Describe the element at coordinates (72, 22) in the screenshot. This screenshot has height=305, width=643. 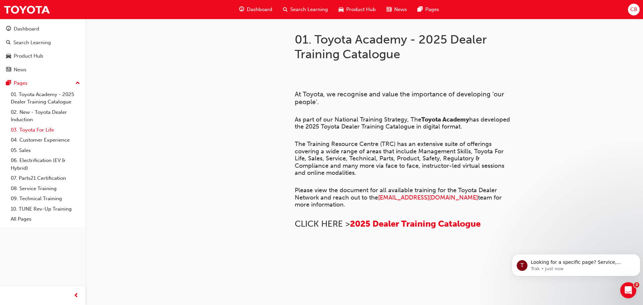
I see `p: Looking for a specific page? Service, Service Advisor` at that location.